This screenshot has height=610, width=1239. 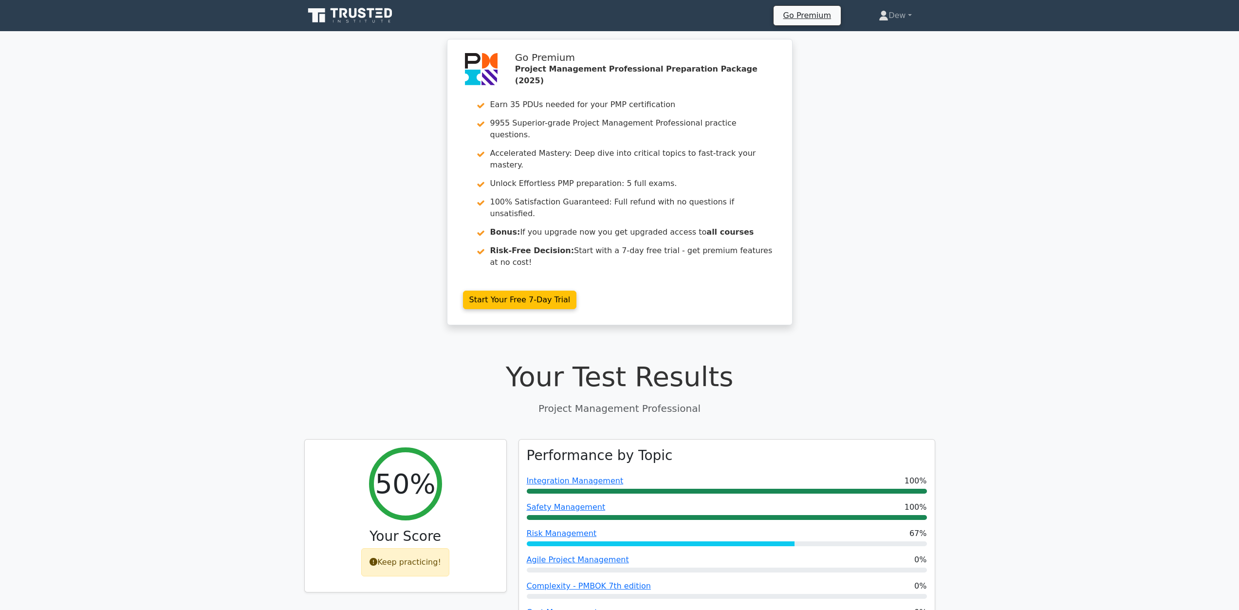 What do you see at coordinates (807, 15) in the screenshot?
I see `a: Go Premium` at bounding box center [807, 15].